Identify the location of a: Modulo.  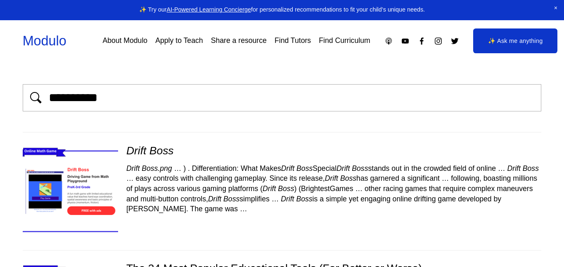
(45, 41).